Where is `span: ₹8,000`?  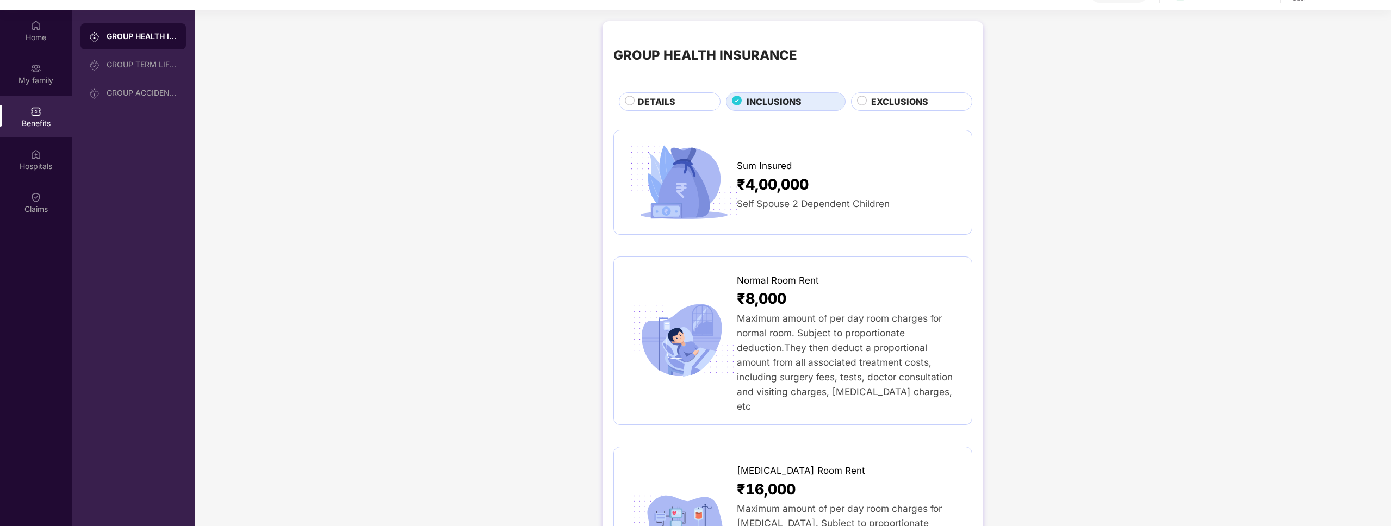
span: ₹8,000 is located at coordinates (761, 299).